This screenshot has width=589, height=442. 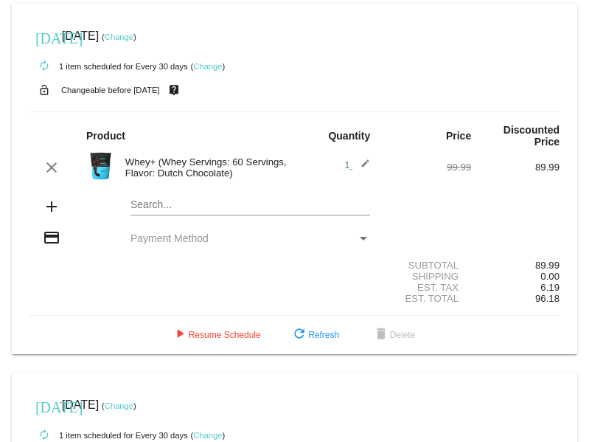 What do you see at coordinates (427, 276) in the screenshot?
I see `div: Shipping` at bounding box center [427, 276].